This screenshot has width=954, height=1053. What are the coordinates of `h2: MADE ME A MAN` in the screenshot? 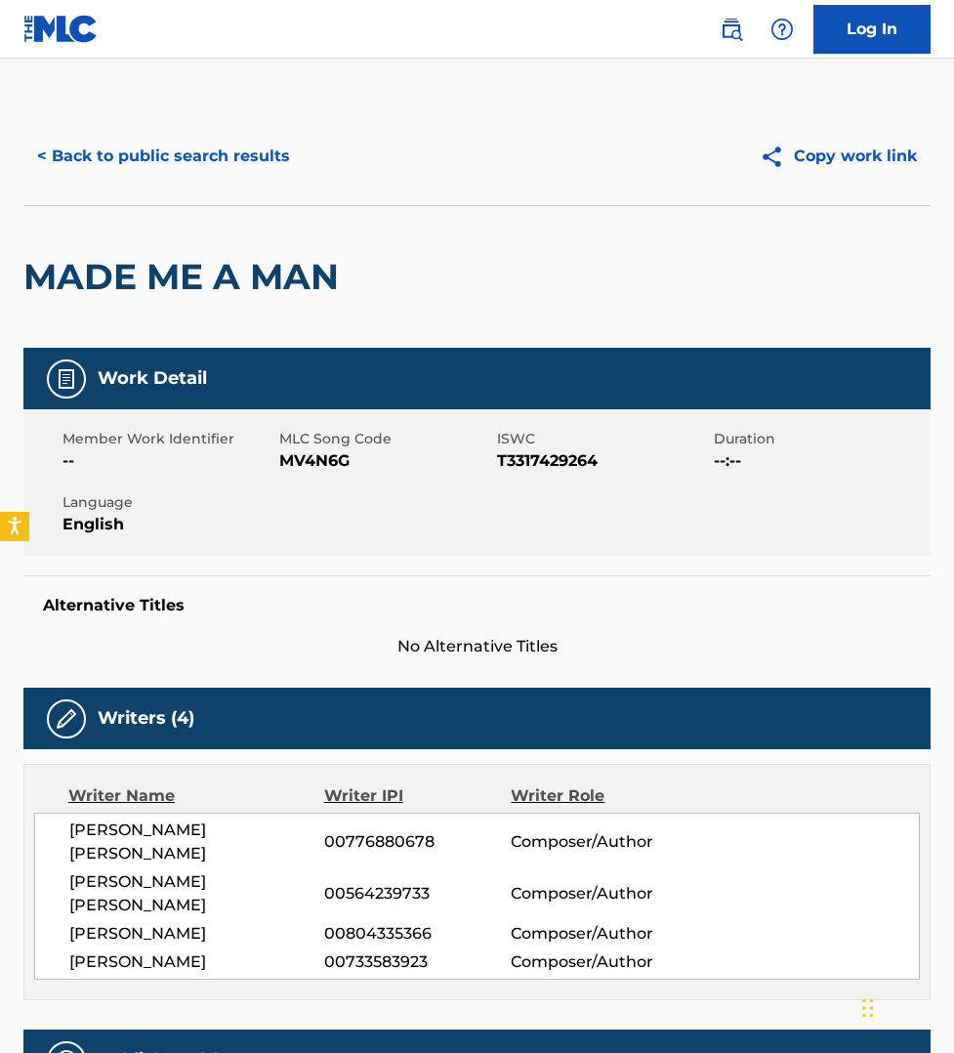 It's located at (186, 276).